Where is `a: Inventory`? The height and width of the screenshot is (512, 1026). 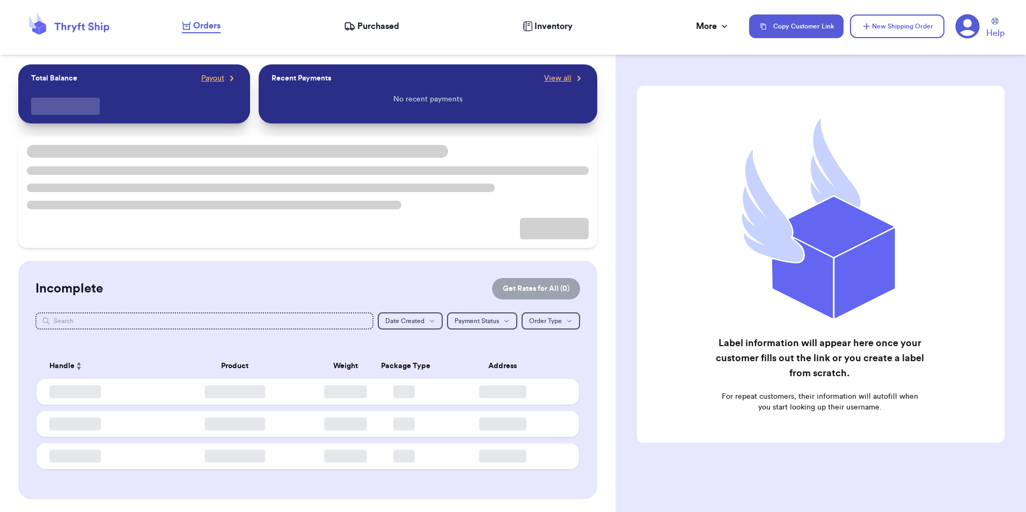
a: Inventory is located at coordinates (547, 26).